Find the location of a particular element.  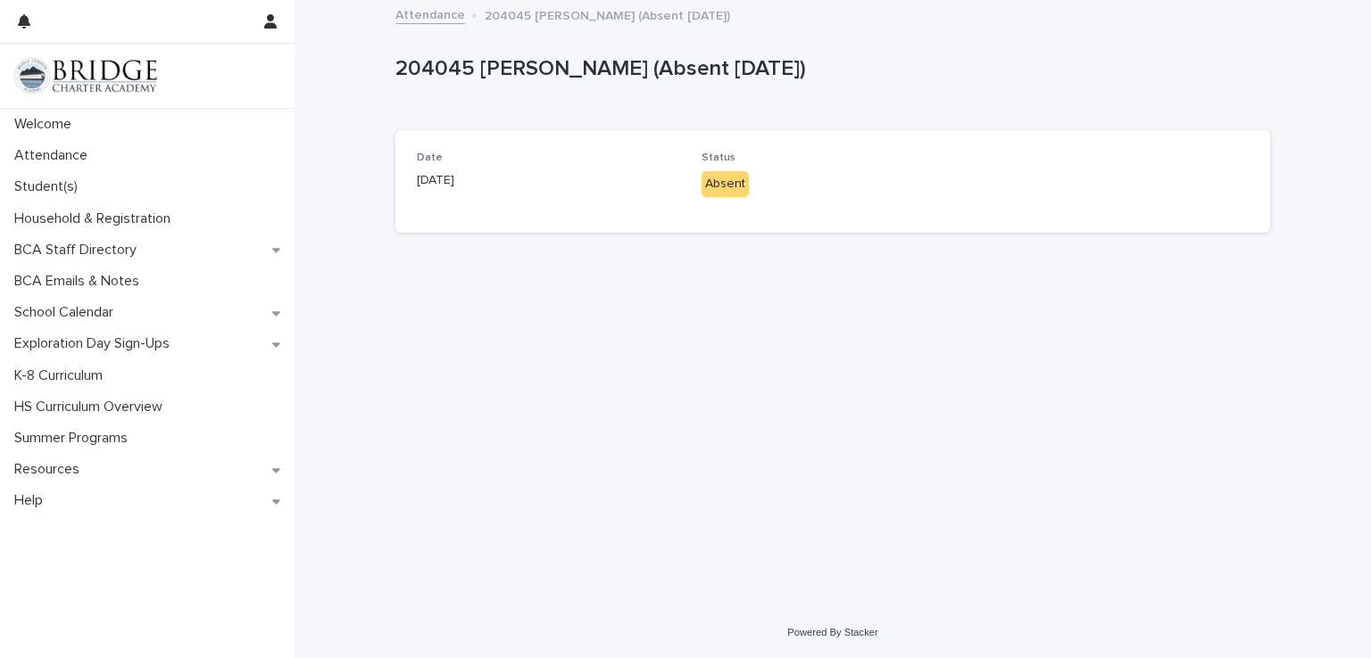

p: Welcome is located at coordinates (46, 124).